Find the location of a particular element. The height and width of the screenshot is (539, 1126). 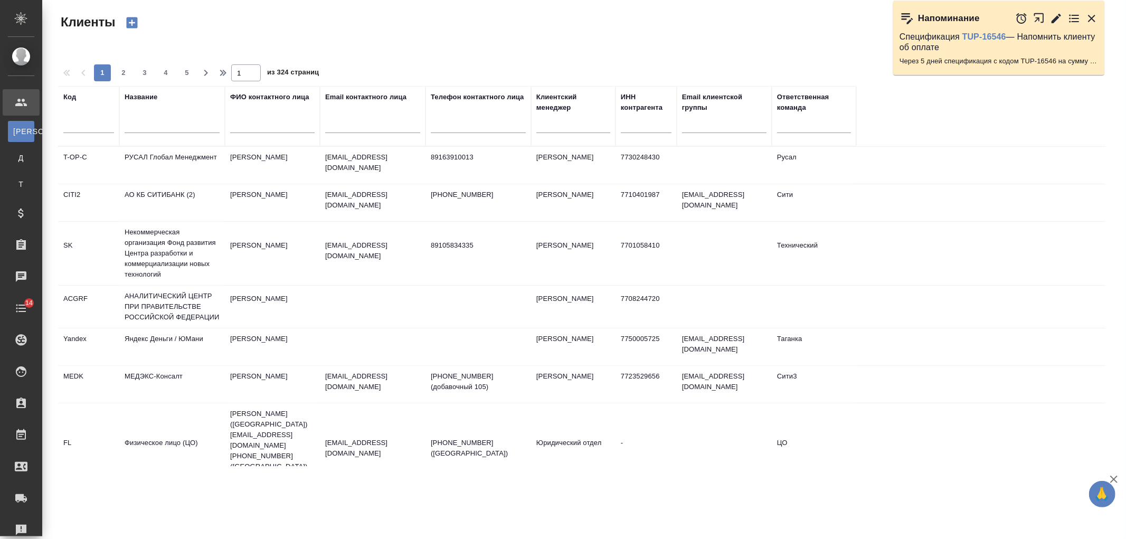

td: 7710401987 is located at coordinates (646, 203).